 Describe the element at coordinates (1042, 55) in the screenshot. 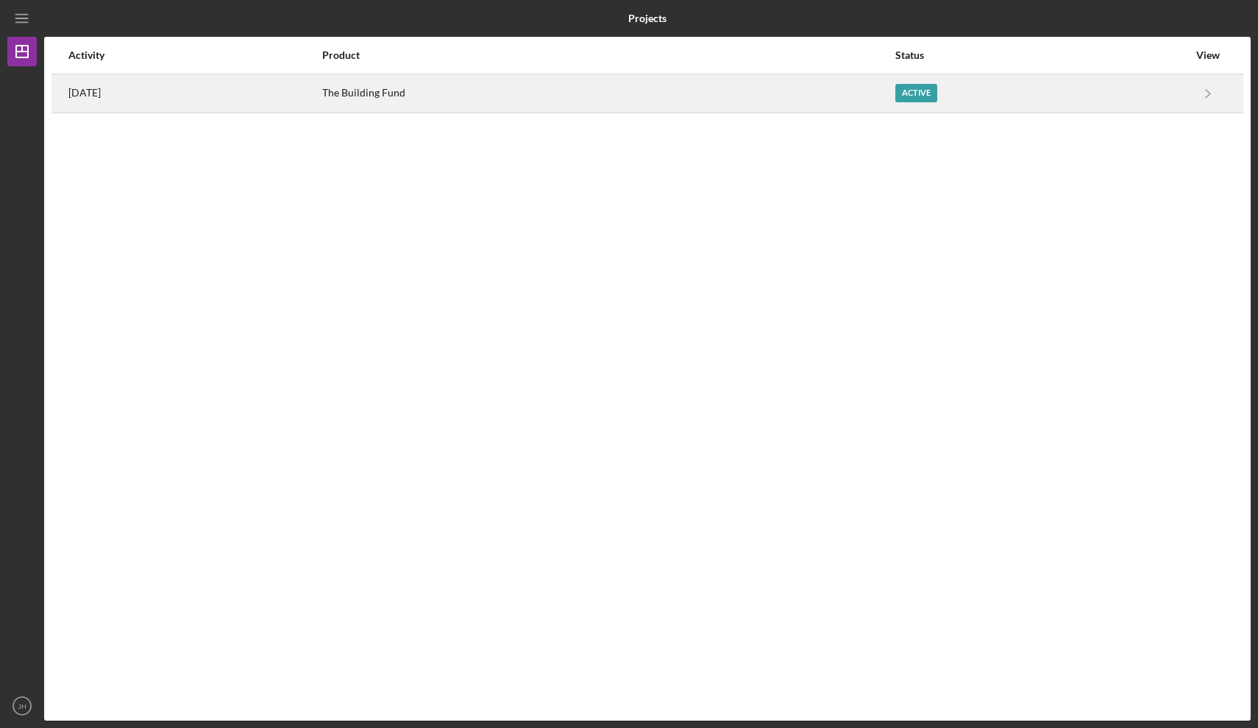

I see `div: Status` at that location.